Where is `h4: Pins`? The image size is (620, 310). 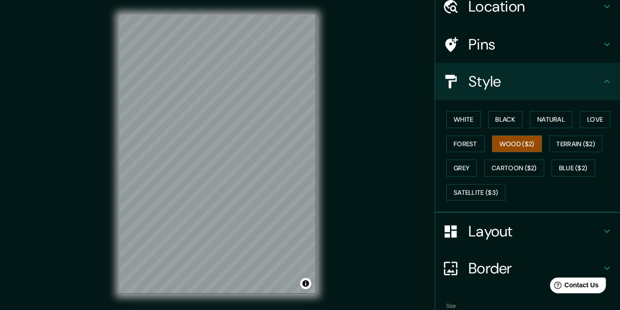 h4: Pins is located at coordinates (535, 44).